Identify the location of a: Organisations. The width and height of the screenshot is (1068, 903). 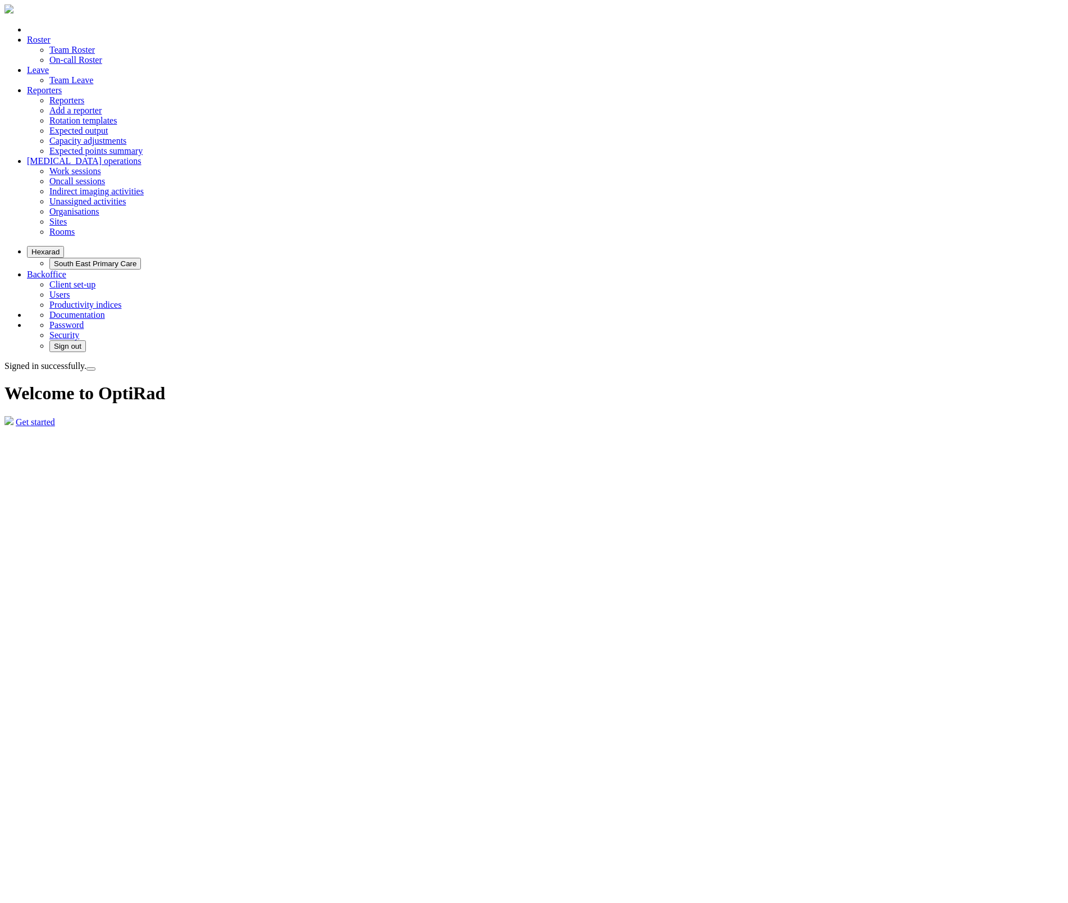
(74, 211).